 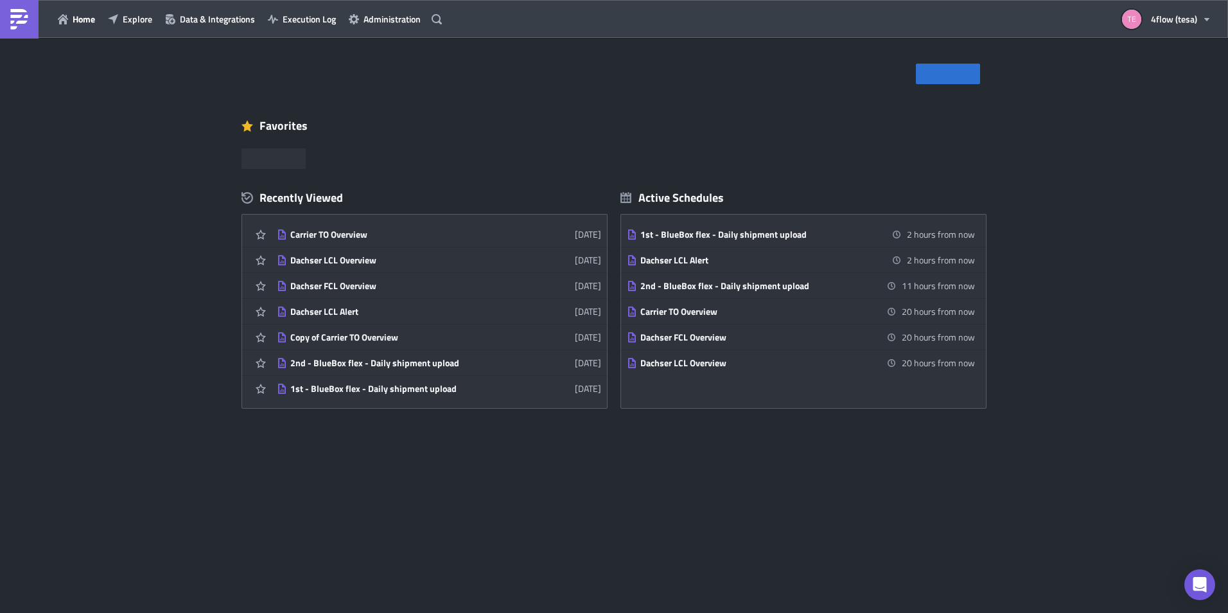 I want to click on a: Dachser LCL Overview20 hours from now, so click(x=801, y=362).